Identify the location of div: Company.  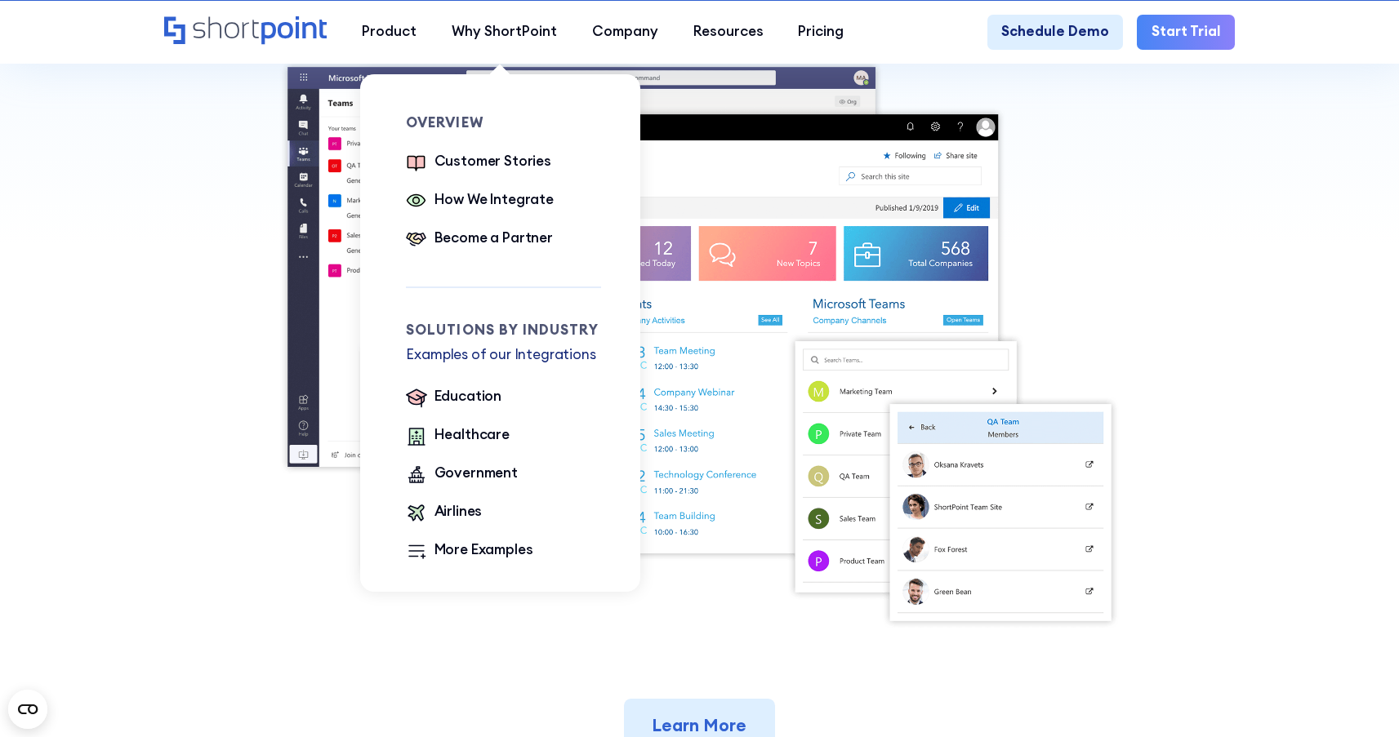
(625, 32).